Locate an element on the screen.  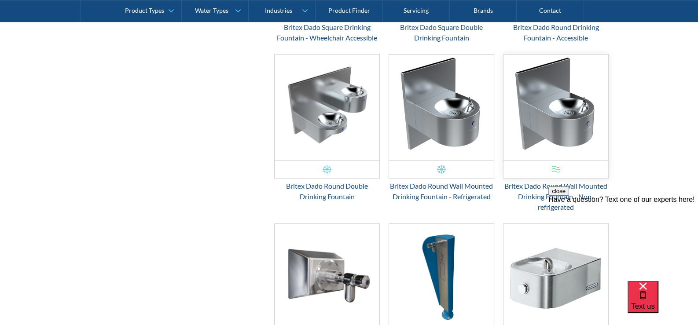
div: Britex Dado Round Wall Mounted Drinking Fountain - Refrigerated is located at coordinates (441, 191).